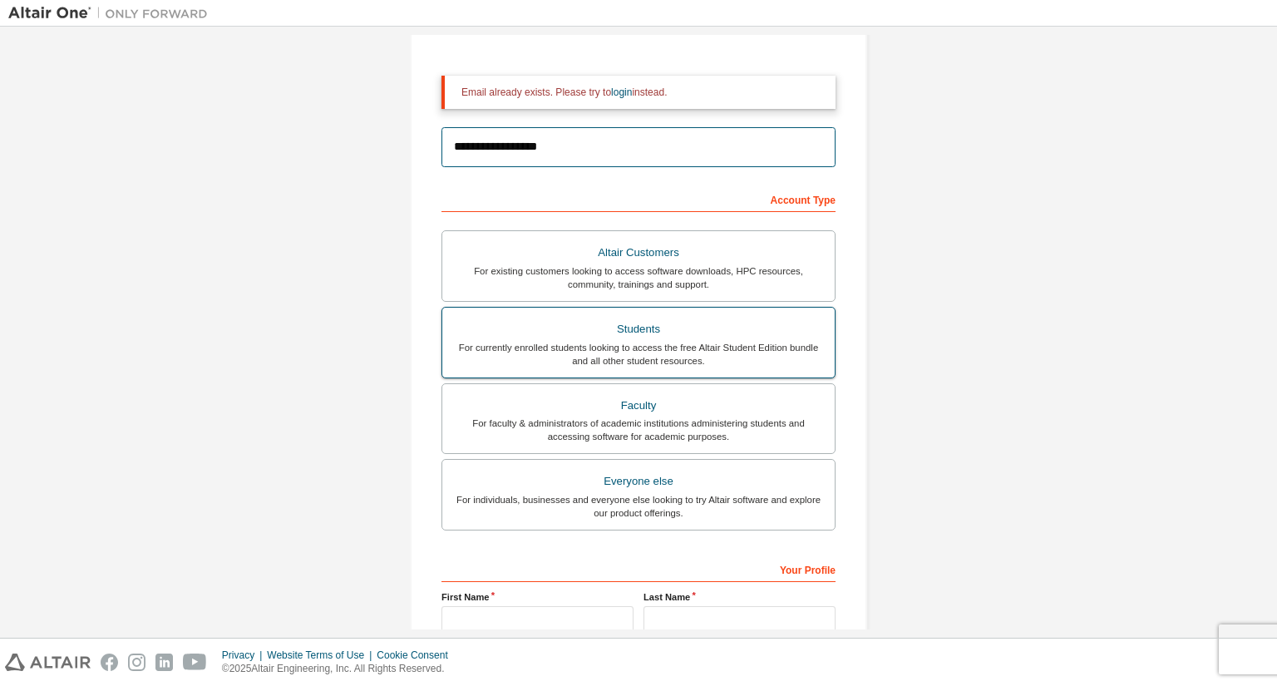 This screenshot has width=1277, height=686. I want to click on label: First Name, so click(537, 597).